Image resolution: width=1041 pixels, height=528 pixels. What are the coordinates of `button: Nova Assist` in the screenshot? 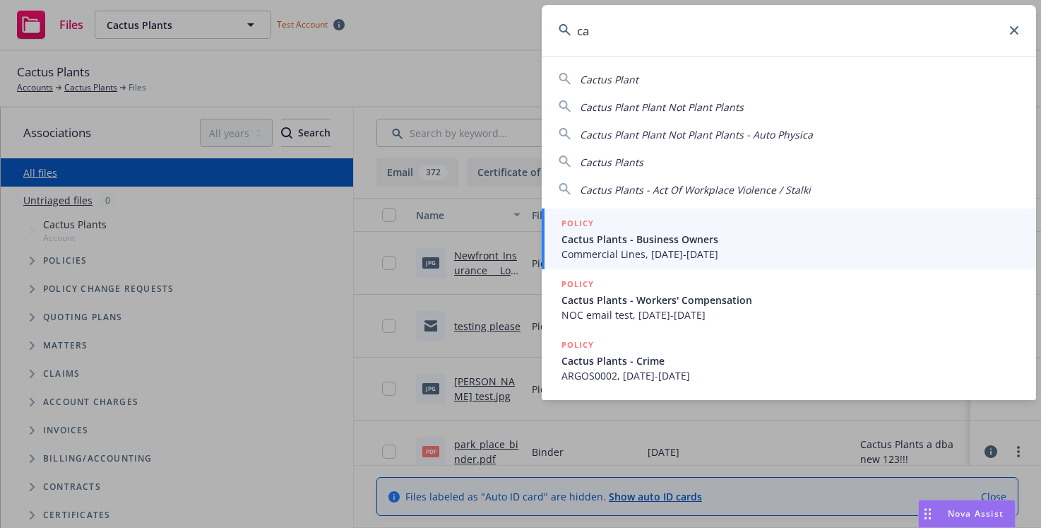 It's located at (967, 514).